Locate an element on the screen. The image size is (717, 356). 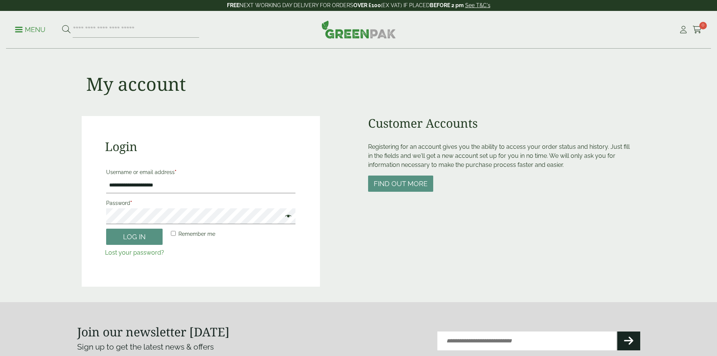
p: Registering for an account gives you the ability to access your order status and history. Just fi... is located at coordinates (502, 156).